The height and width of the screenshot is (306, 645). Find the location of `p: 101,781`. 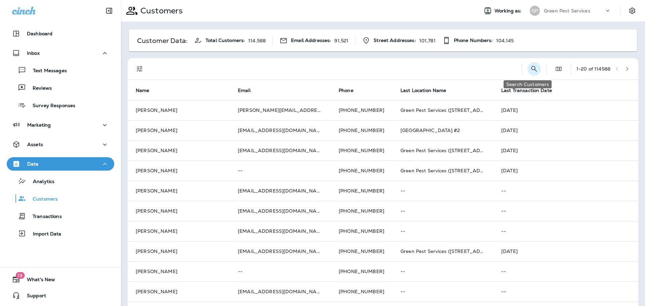

p: 101,781 is located at coordinates (427, 41).